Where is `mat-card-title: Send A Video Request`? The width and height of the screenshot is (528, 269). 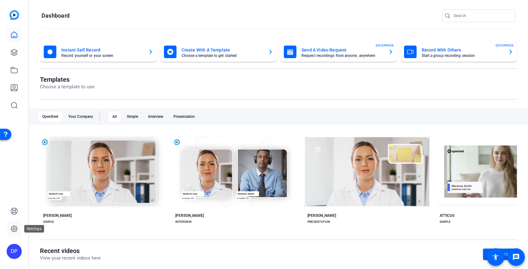
mat-card-title: Send A Video Request is located at coordinates (342, 50).